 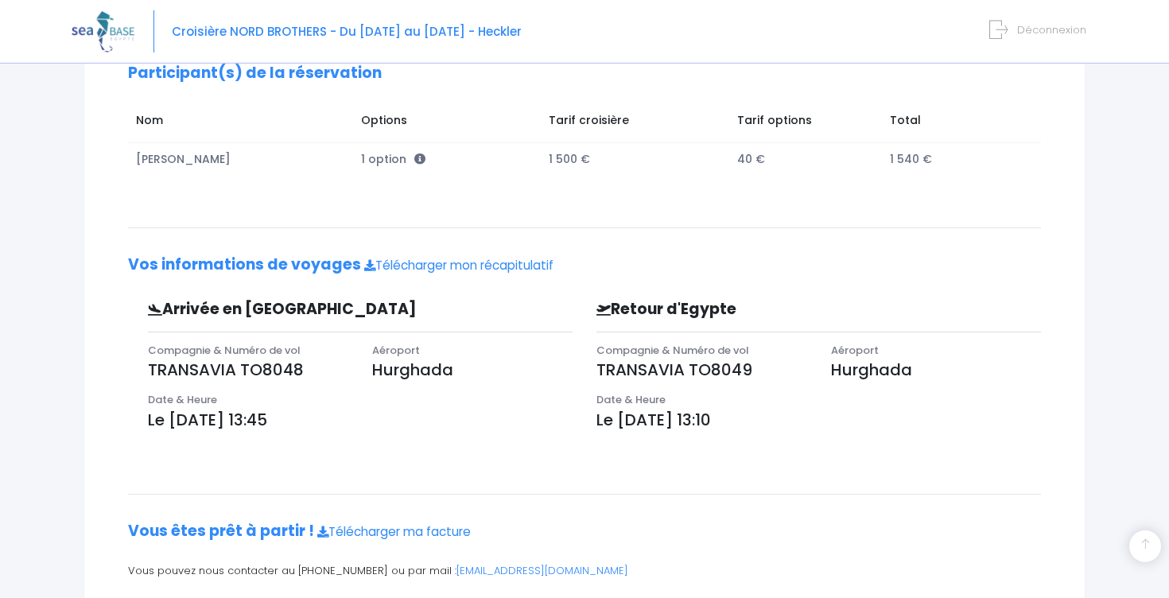 What do you see at coordinates (702, 370) in the screenshot?
I see `p: TRANSAVIA TO8049` at bounding box center [702, 370].